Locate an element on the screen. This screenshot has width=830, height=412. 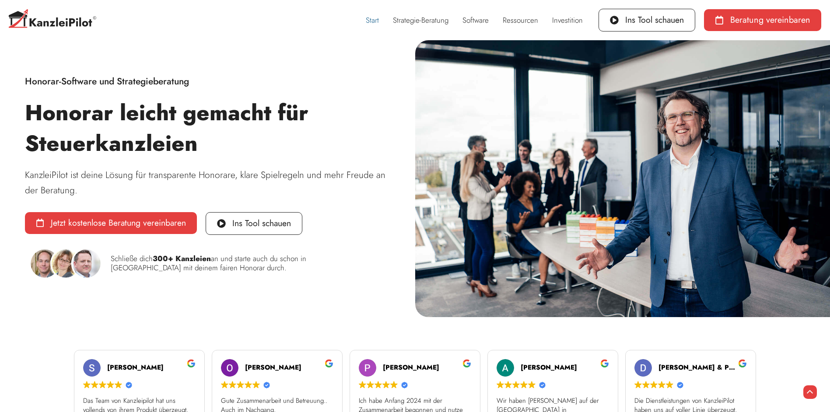
span: Beratung vereinbaren is located at coordinates (770, 20).